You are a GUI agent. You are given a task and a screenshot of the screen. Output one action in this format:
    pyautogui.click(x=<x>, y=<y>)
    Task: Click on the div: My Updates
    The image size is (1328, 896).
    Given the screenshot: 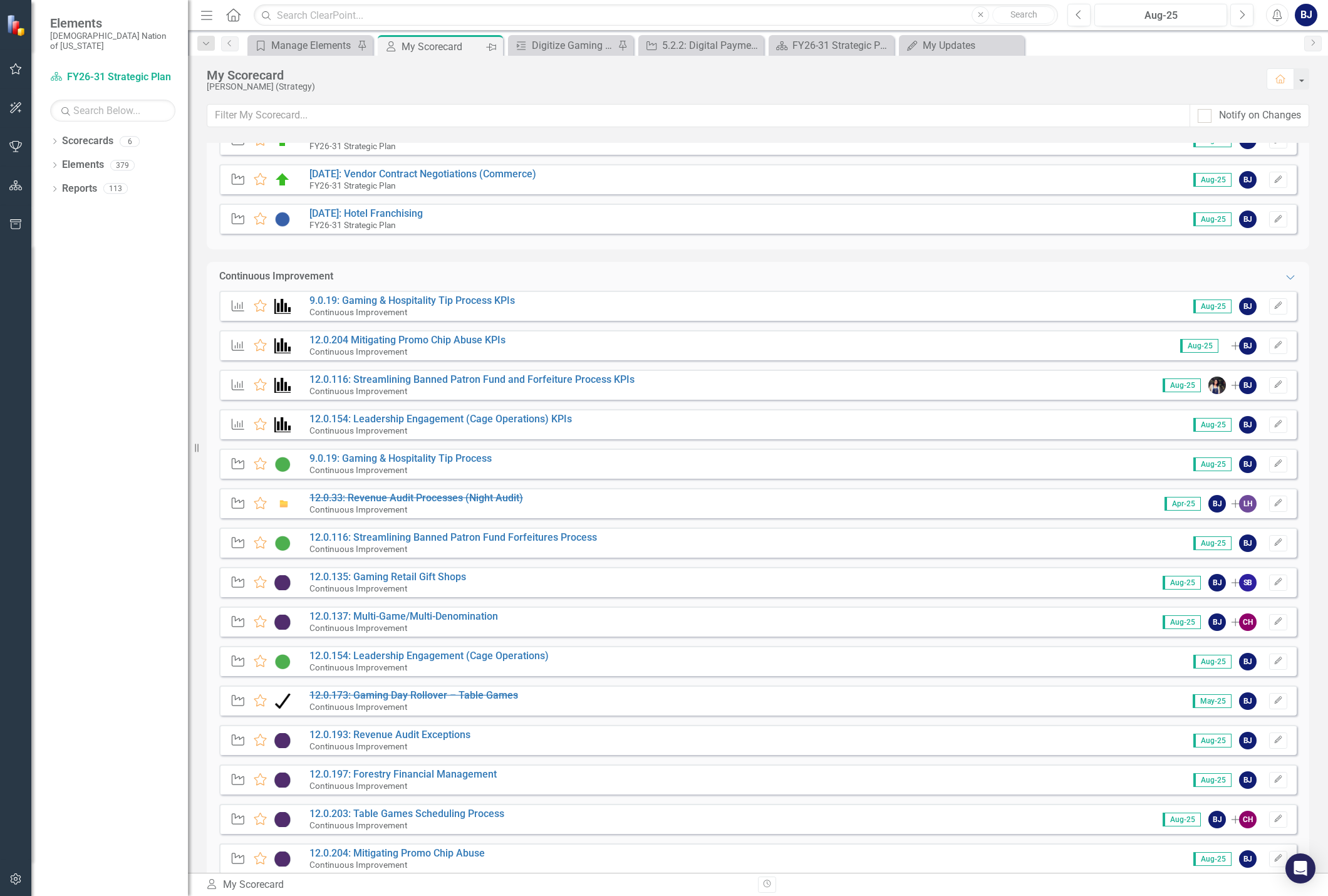 What is the action you would take?
    pyautogui.click(x=972, y=45)
    